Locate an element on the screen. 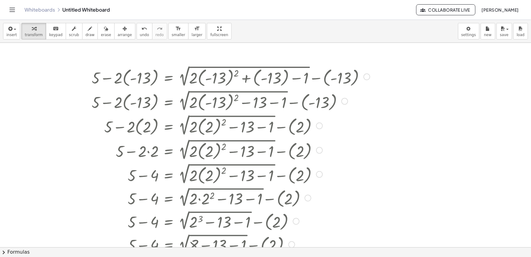 The image size is (531, 257). button: insert is located at coordinates (12, 31).